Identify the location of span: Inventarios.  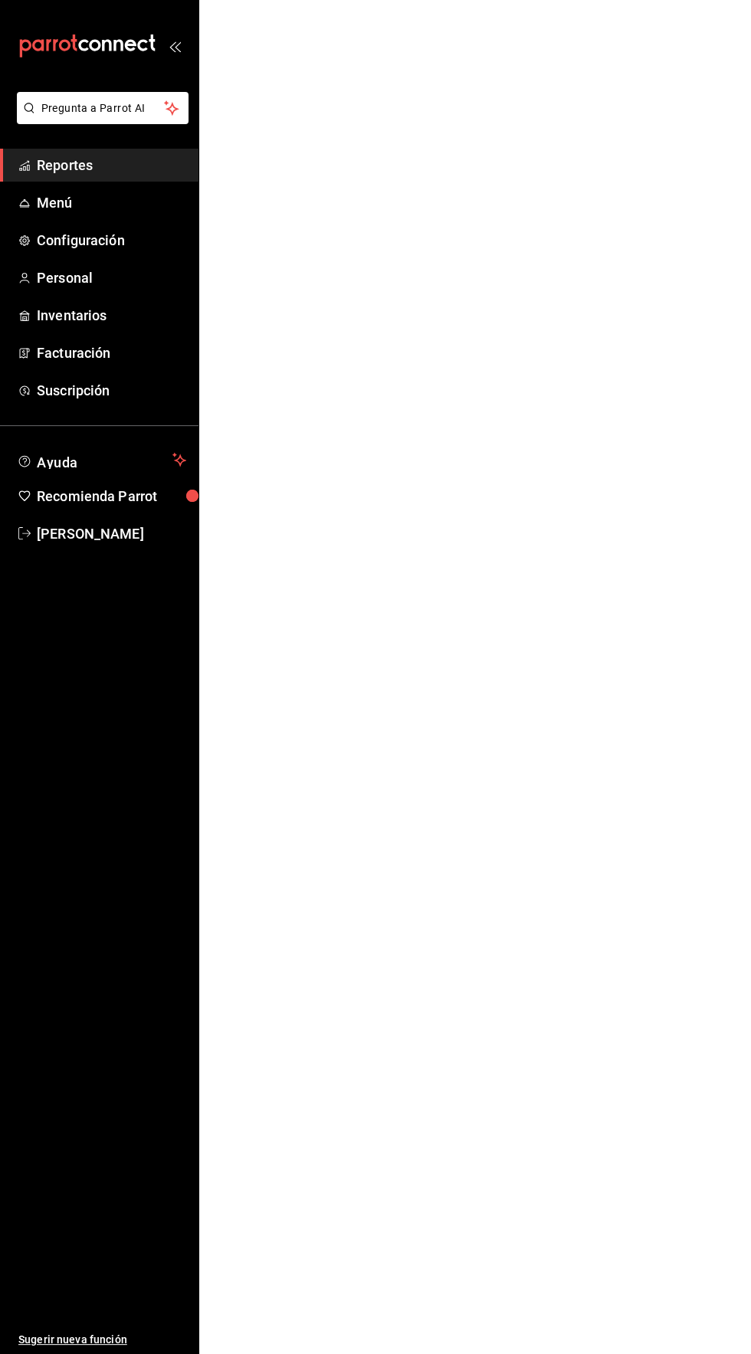
(111, 315).